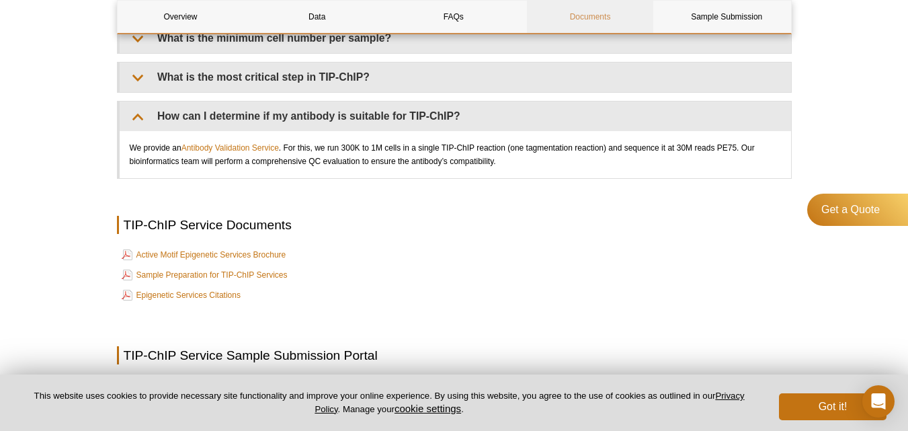 The height and width of the screenshot is (431, 908). Describe the element at coordinates (317, 17) in the screenshot. I see `a: Data` at that location.